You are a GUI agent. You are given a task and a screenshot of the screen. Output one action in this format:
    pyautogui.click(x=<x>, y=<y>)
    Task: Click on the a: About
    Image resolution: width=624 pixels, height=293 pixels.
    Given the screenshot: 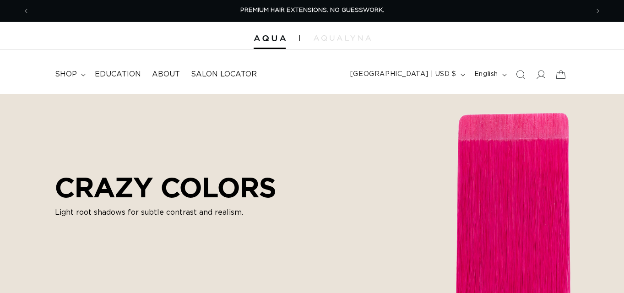 What is the action you would take?
    pyautogui.click(x=166, y=74)
    